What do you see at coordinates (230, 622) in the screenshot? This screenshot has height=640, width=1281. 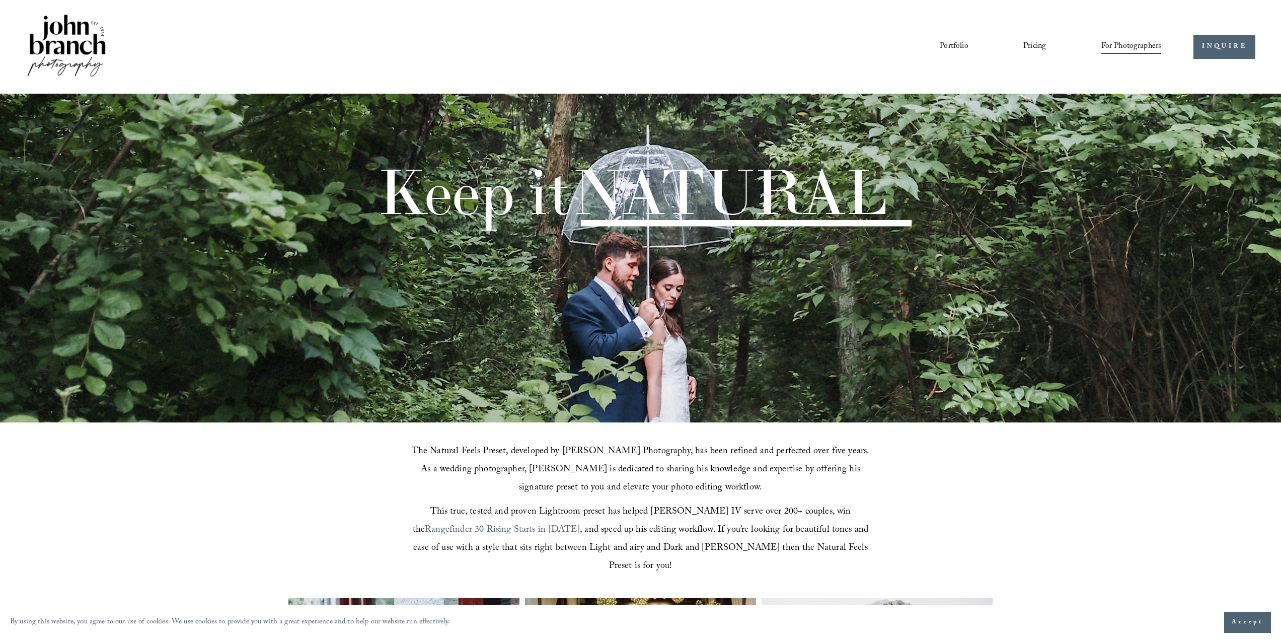 I see `p: By using this website, you agree to our use of cookies. We use cookies to provide you with a grea...` at bounding box center [230, 622].